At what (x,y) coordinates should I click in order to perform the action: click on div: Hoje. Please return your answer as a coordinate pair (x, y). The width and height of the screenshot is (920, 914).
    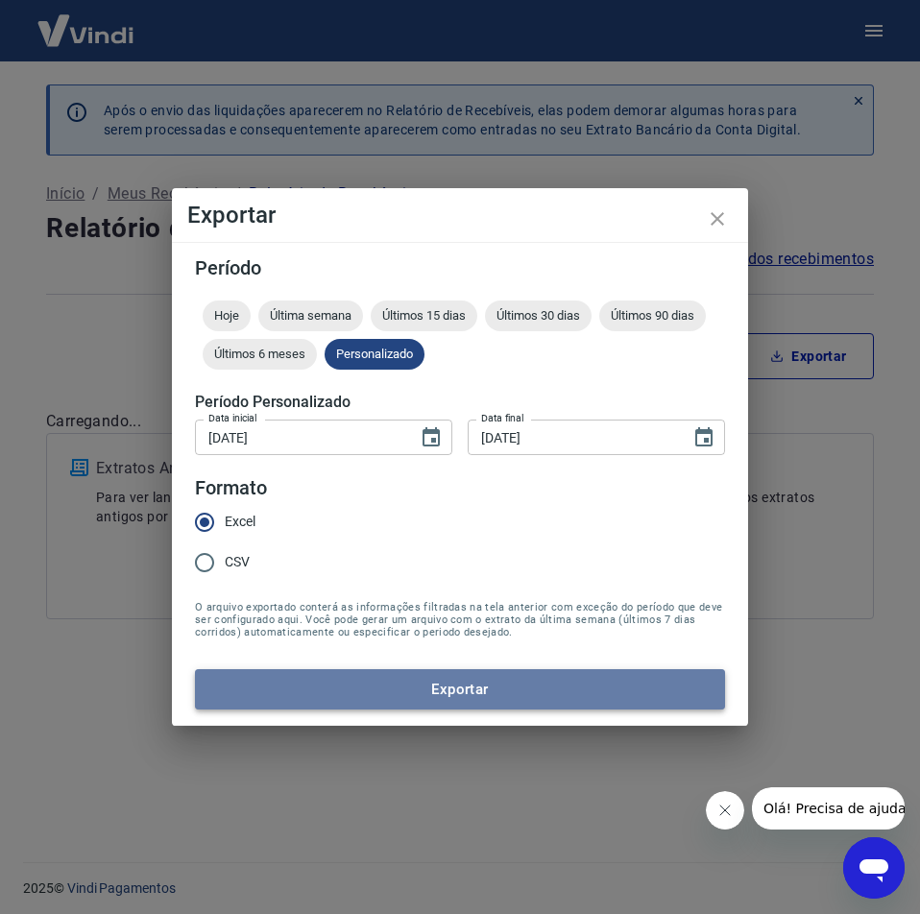
    Looking at the image, I should click on (227, 316).